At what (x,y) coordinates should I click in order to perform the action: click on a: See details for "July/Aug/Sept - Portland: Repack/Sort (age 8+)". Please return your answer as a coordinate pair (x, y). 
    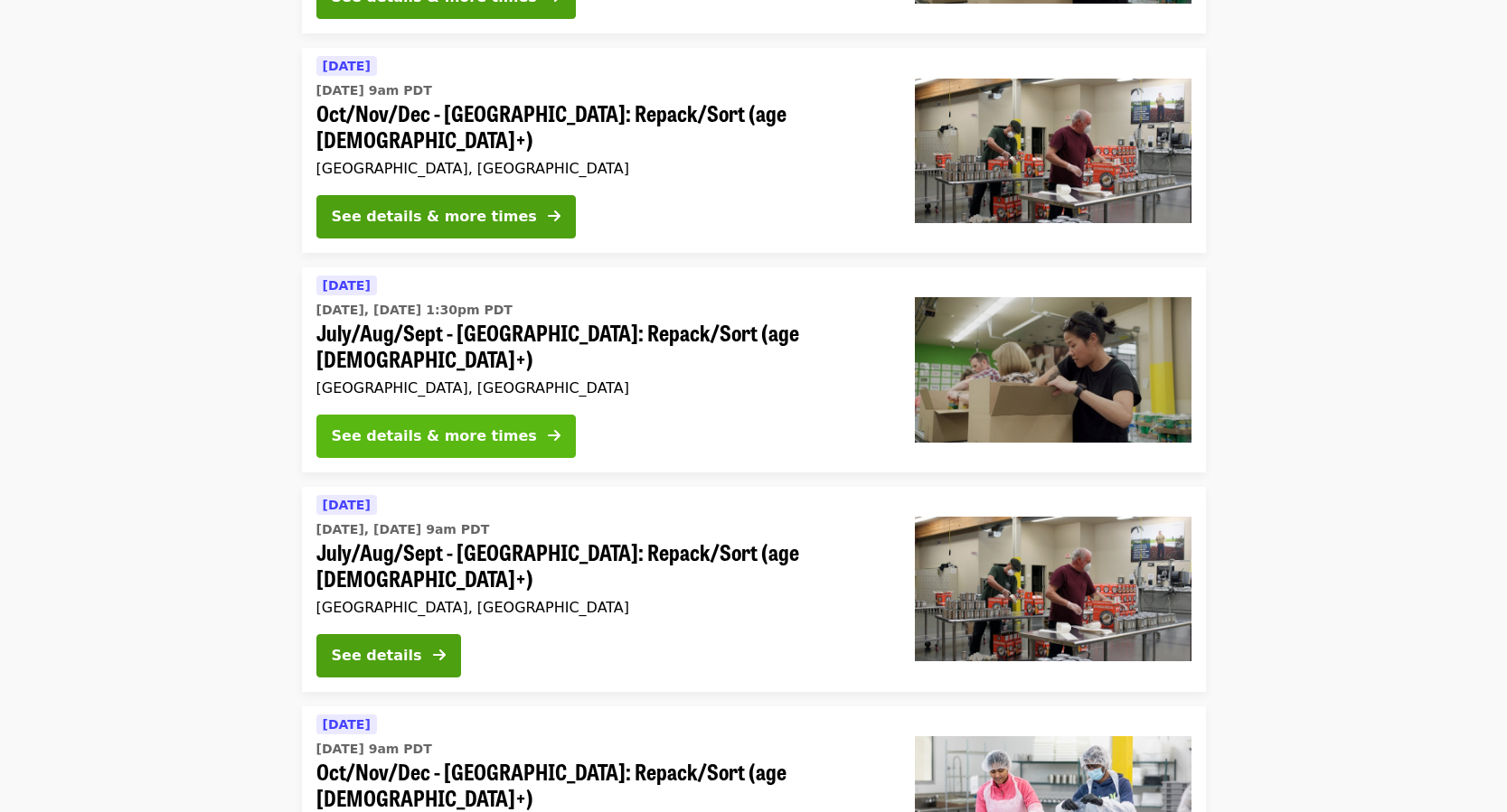
    Looking at the image, I should click on (754, 370).